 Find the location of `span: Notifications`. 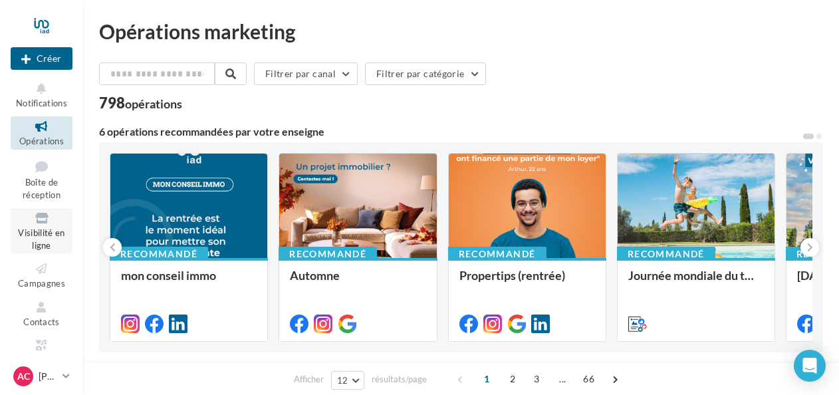

span: Notifications is located at coordinates (41, 103).